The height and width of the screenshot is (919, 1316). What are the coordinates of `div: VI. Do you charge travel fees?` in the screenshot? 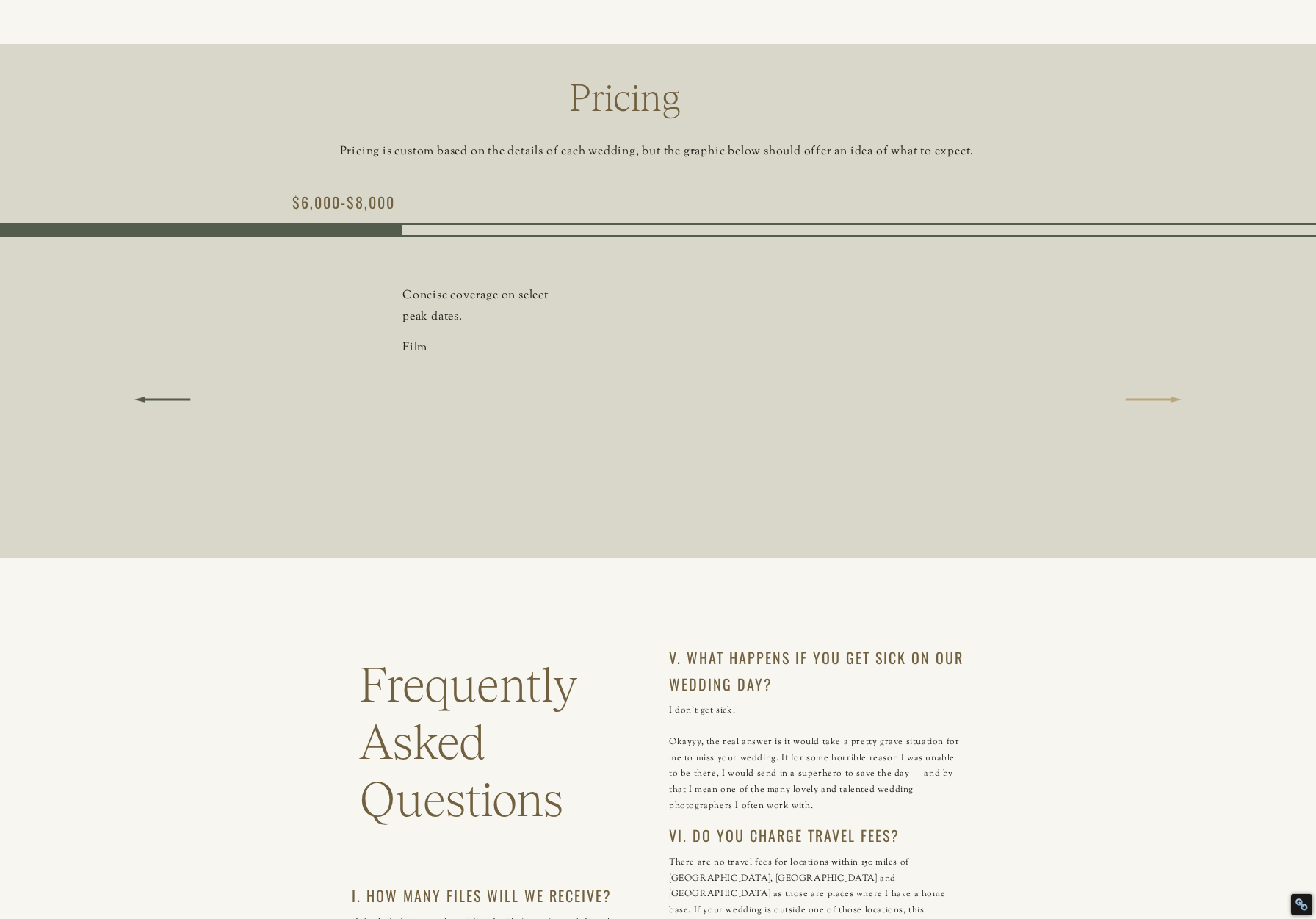 It's located at (810, 838).